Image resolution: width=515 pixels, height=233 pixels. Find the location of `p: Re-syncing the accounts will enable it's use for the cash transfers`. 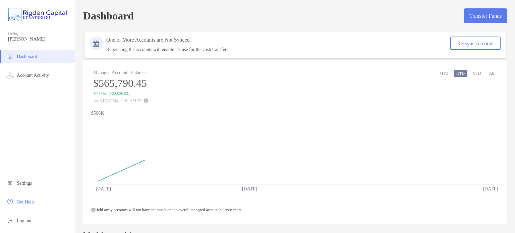

p: Re-syncing the accounts will enable it's use for the cash transfers is located at coordinates (278, 49).